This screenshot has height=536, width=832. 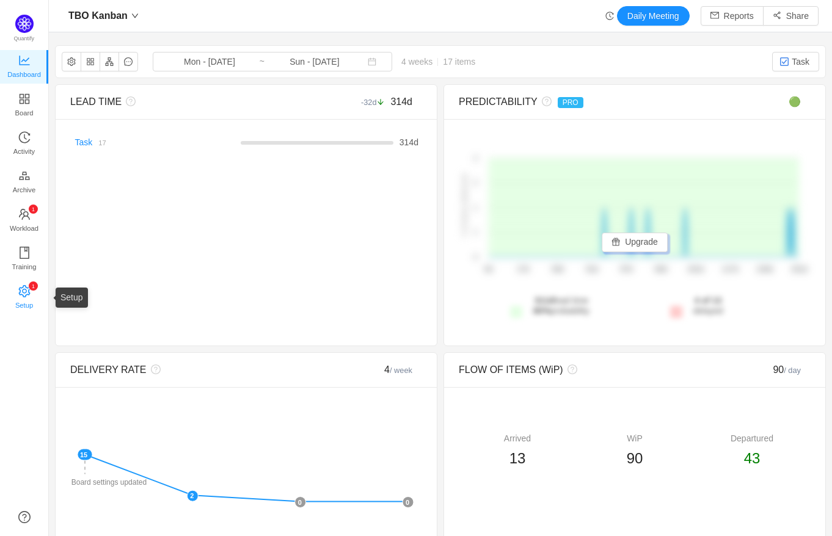 I want to click on i: icon: down, so click(x=135, y=16).